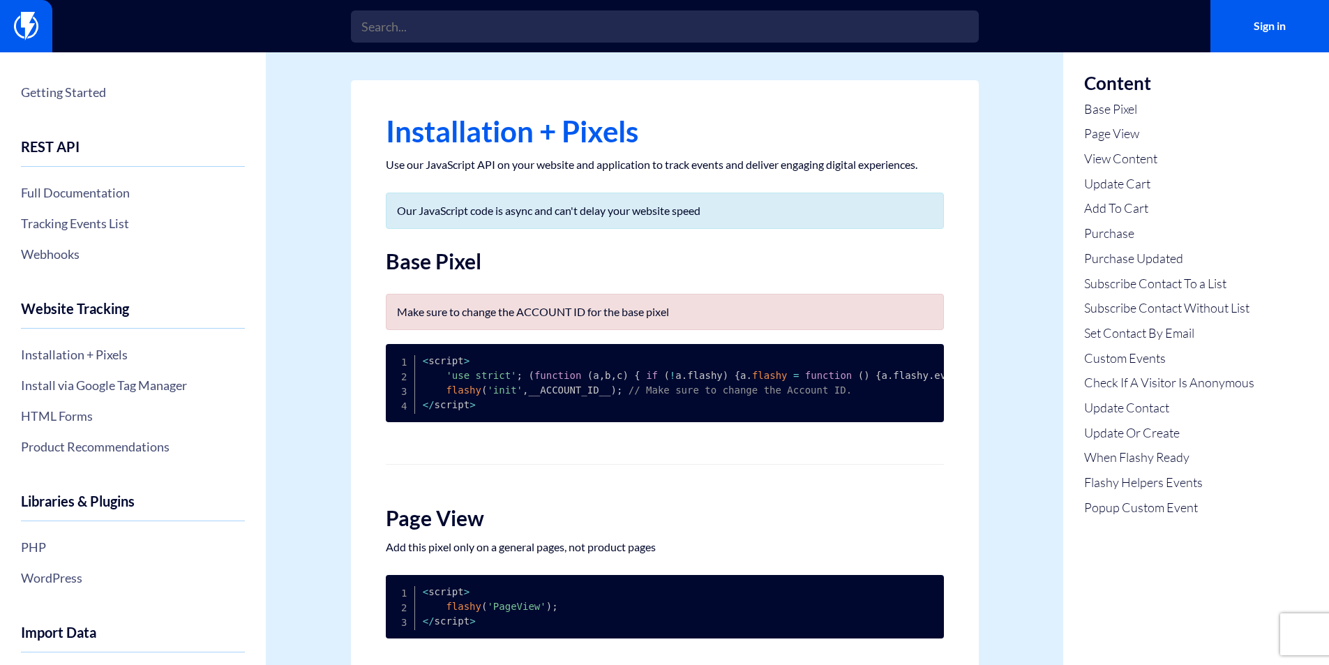 This screenshot has width=1329, height=665. What do you see at coordinates (133, 153) in the screenshot?
I see `h4: REST API` at bounding box center [133, 153].